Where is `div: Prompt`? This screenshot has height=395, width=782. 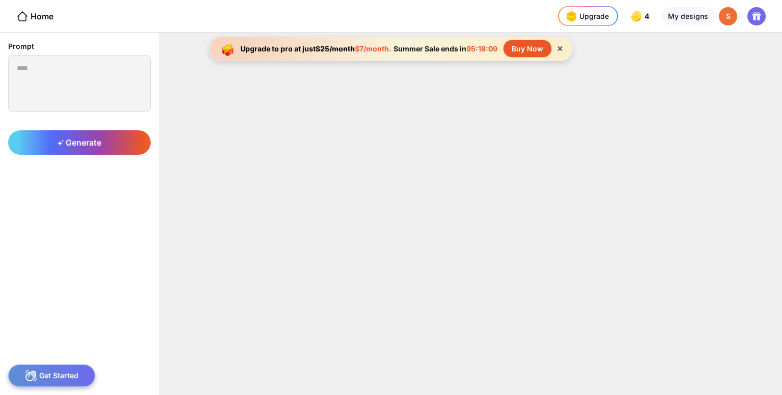
div: Prompt is located at coordinates (79, 46).